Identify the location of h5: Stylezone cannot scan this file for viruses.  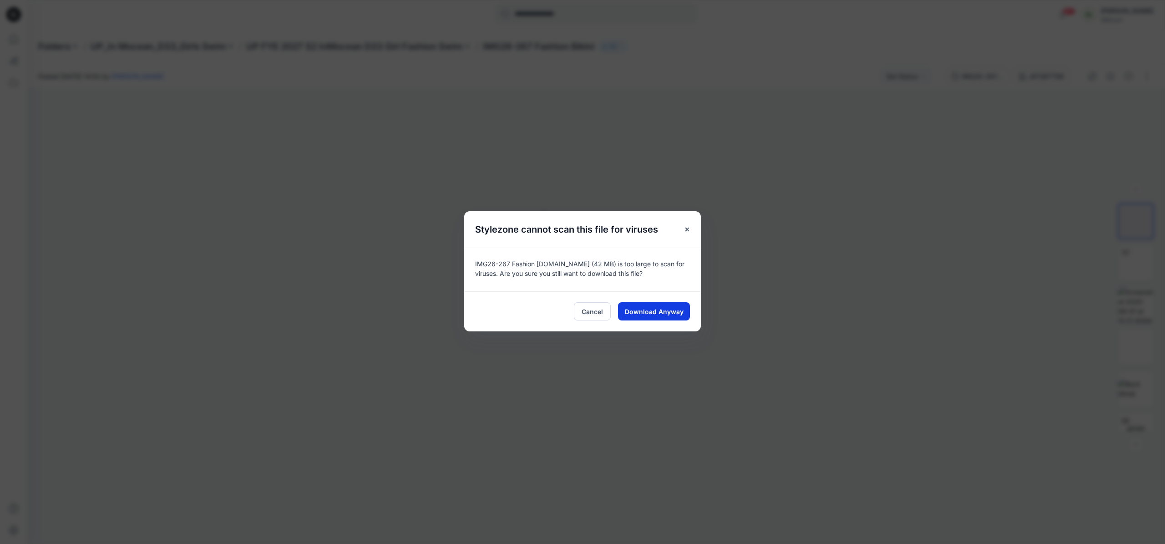
(567, 229).